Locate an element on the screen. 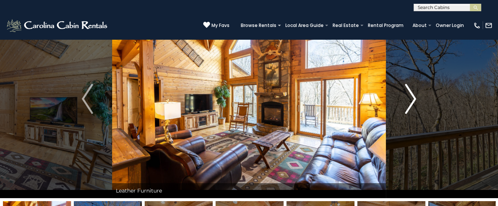 The height and width of the screenshot is (206, 498). span: My Favs is located at coordinates (220, 25).